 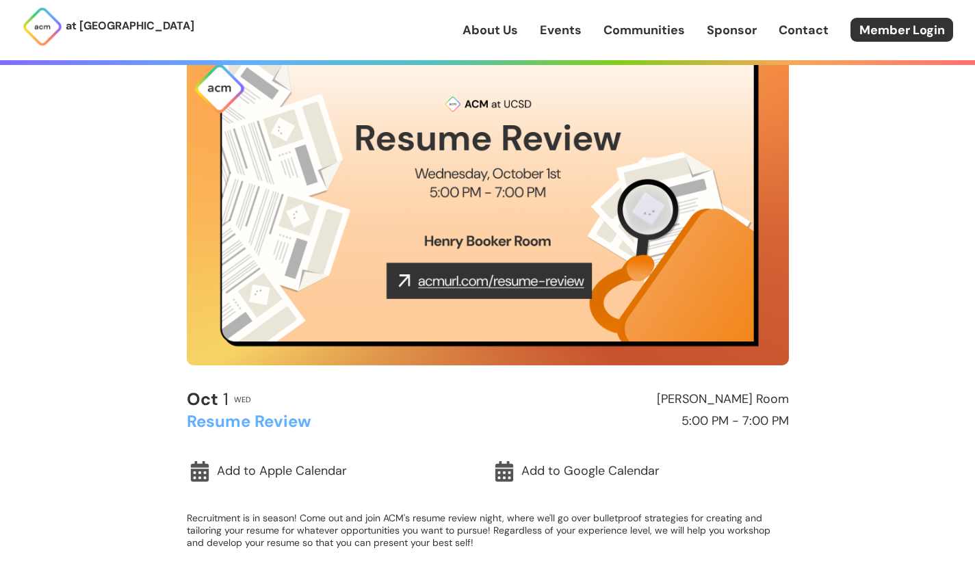 What do you see at coordinates (335, 471) in the screenshot?
I see `a: Add to Apple Calendar` at bounding box center [335, 471].